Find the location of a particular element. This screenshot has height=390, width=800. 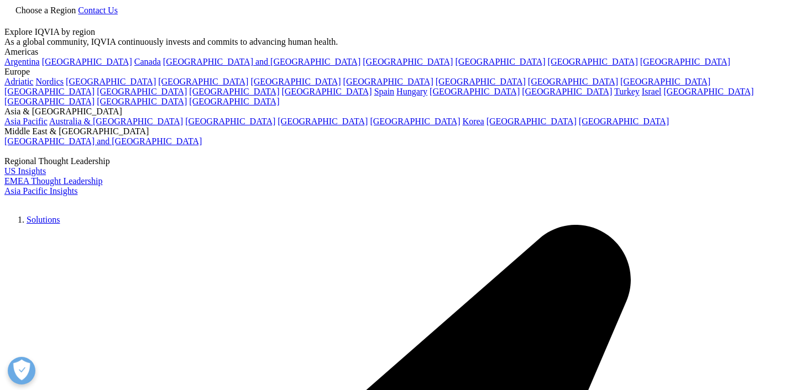

a: Israel is located at coordinates (652, 91).